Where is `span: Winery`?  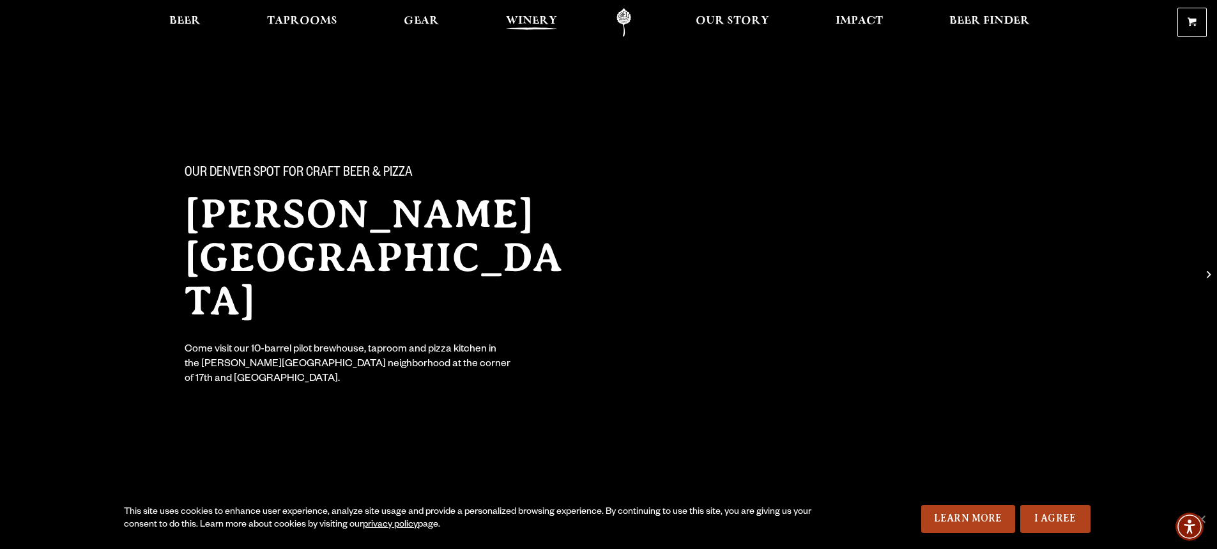 span: Winery is located at coordinates (531, 21).